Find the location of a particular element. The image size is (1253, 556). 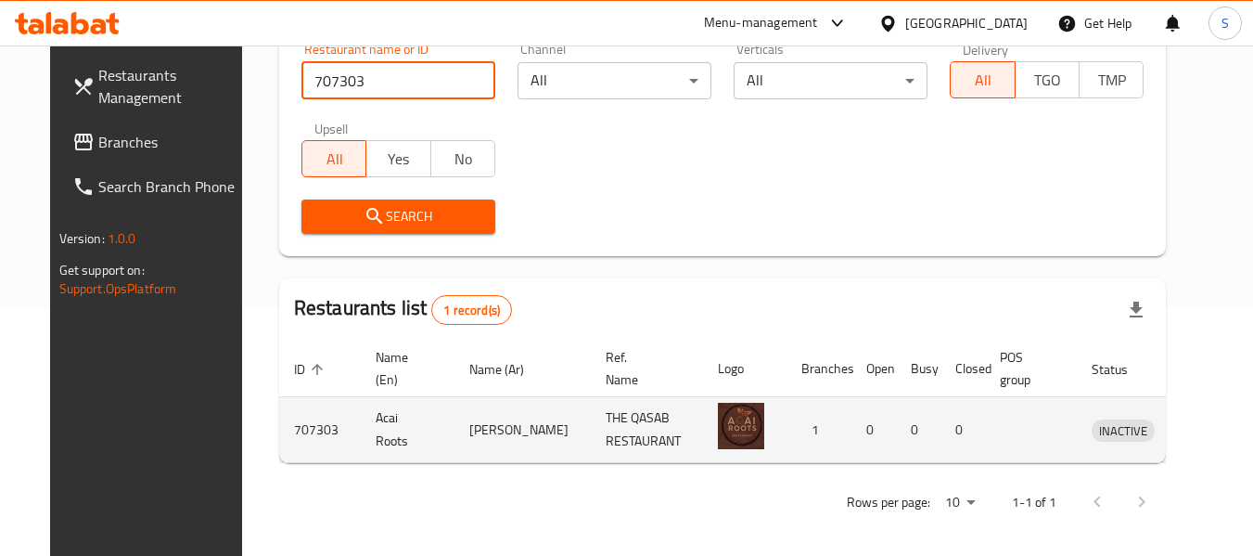

th: Branches is located at coordinates (819, 368).